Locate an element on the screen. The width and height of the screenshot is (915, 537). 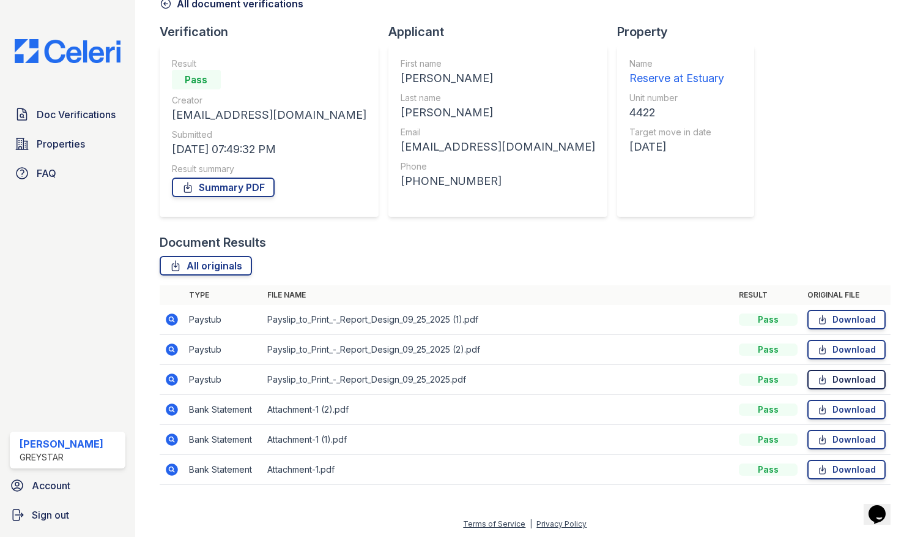
a: Sign out is located at coordinates (67, 515).